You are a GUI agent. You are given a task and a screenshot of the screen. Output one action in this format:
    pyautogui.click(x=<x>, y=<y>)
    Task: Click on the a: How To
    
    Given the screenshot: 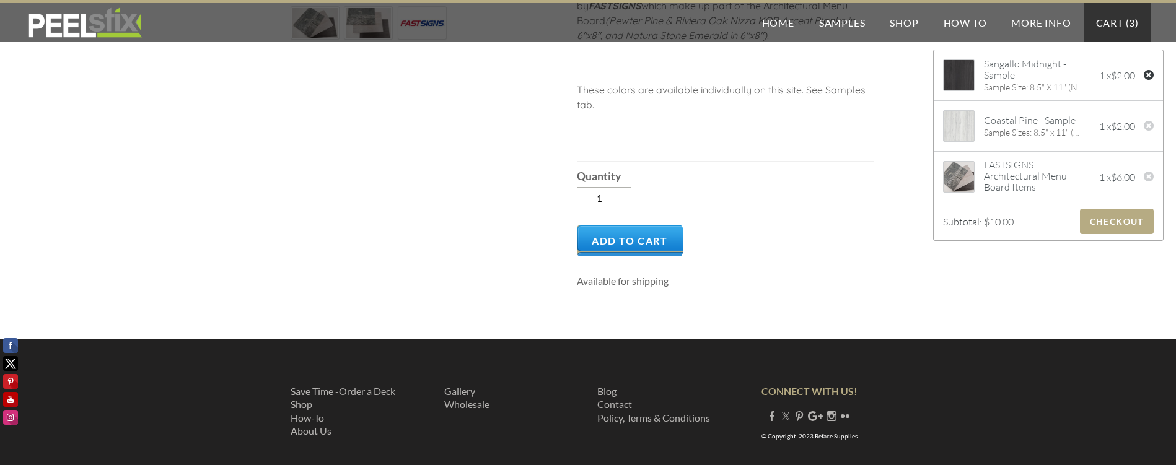 What is the action you would take?
    pyautogui.click(x=965, y=22)
    